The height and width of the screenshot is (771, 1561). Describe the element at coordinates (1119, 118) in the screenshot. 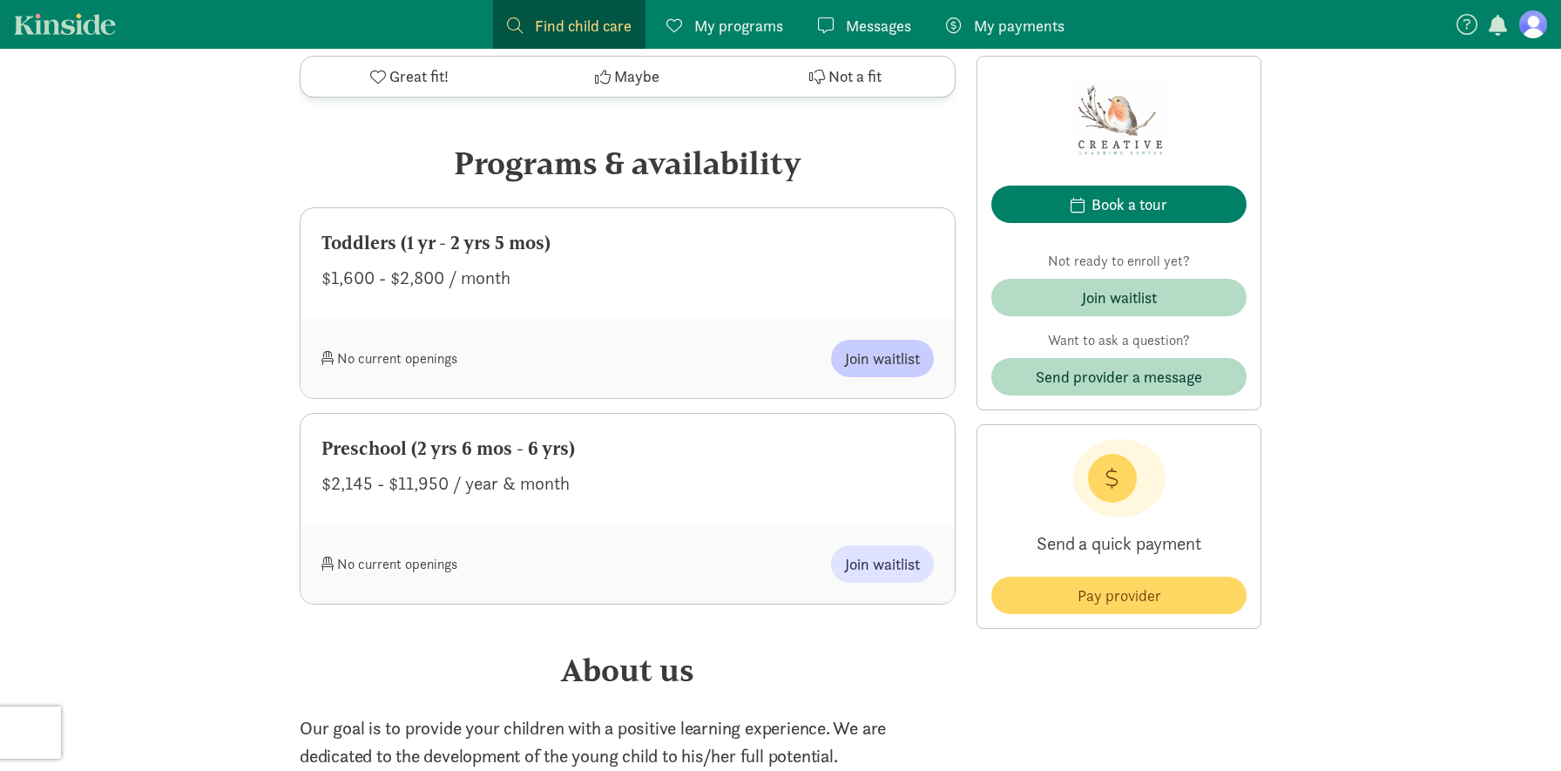

I see `img: Provider logo` at that location.